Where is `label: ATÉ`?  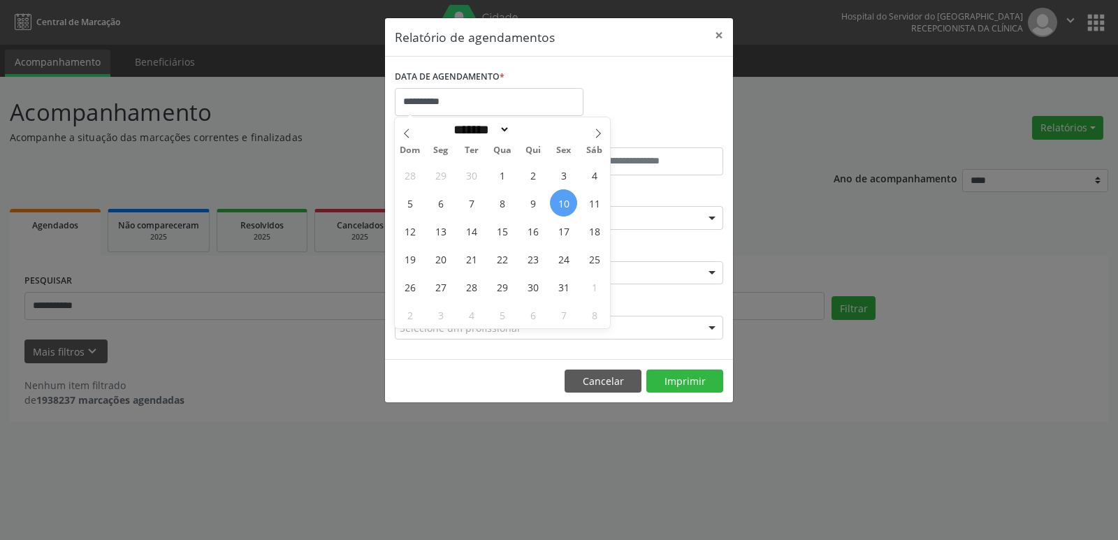
label: ATÉ is located at coordinates (643, 136).